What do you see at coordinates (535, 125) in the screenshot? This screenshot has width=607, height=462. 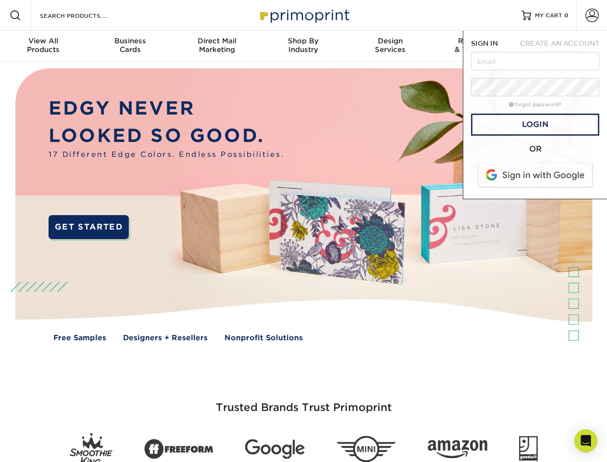 I see `a: Login` at bounding box center [535, 125].